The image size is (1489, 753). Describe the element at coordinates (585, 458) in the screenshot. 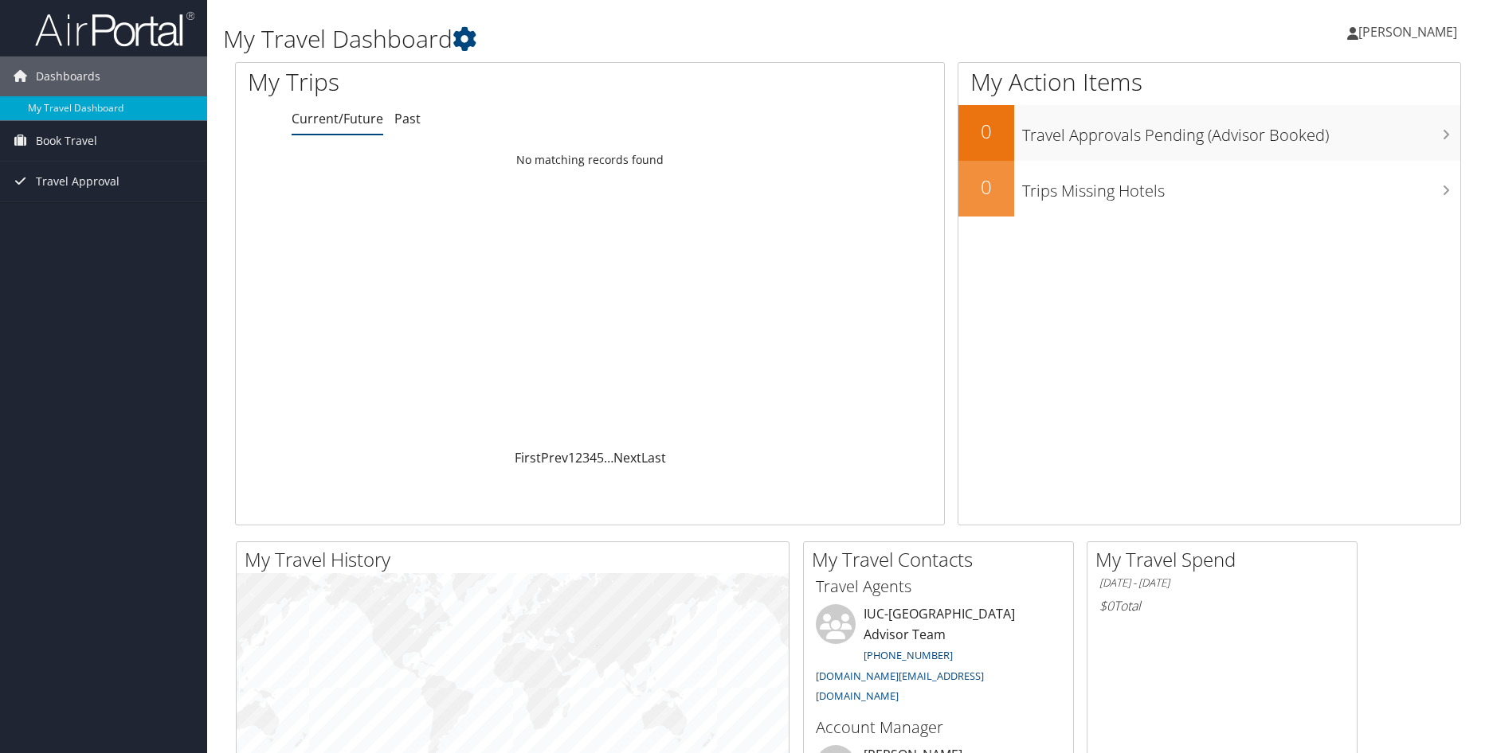

I see `a: 3` at that location.